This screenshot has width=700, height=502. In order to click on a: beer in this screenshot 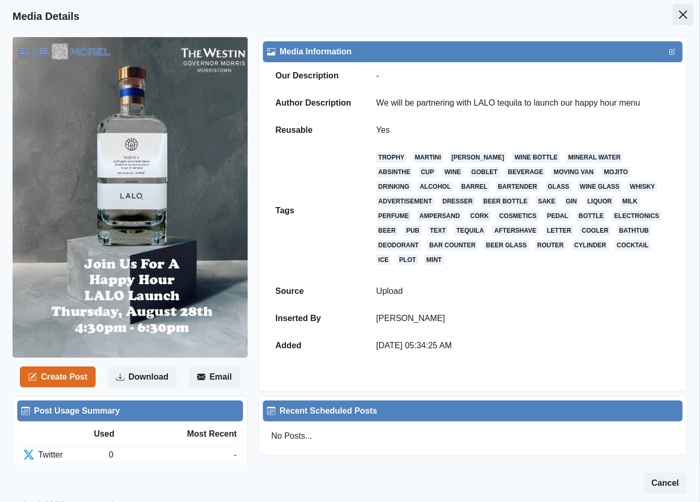, I will do `click(387, 231)`.